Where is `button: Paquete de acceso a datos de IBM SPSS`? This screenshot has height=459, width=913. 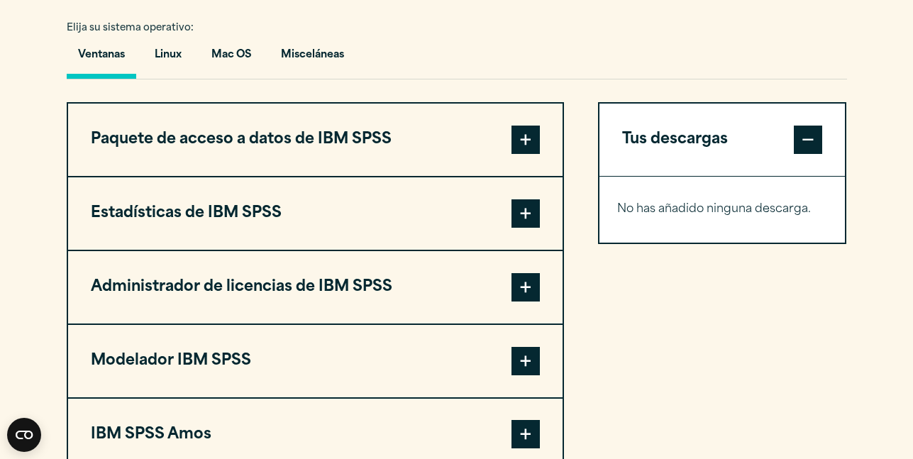
button: Paquete de acceso a datos de IBM SPSS is located at coordinates (315, 140).